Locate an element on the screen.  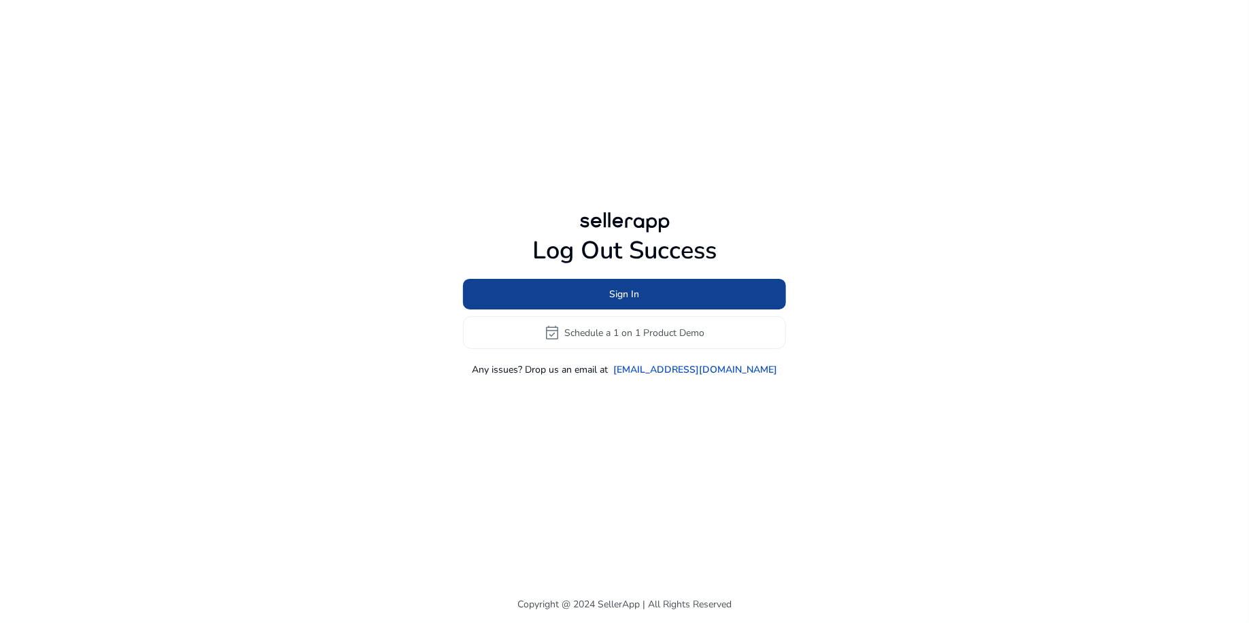
h1: Log Out Success is located at coordinates (624, 250).